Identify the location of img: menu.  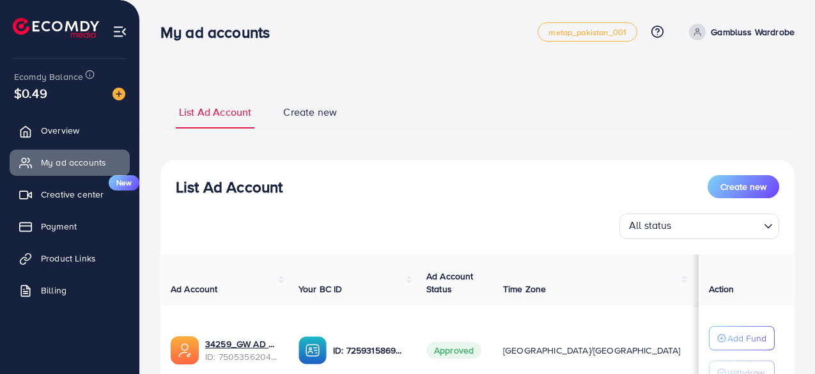
(120, 31).